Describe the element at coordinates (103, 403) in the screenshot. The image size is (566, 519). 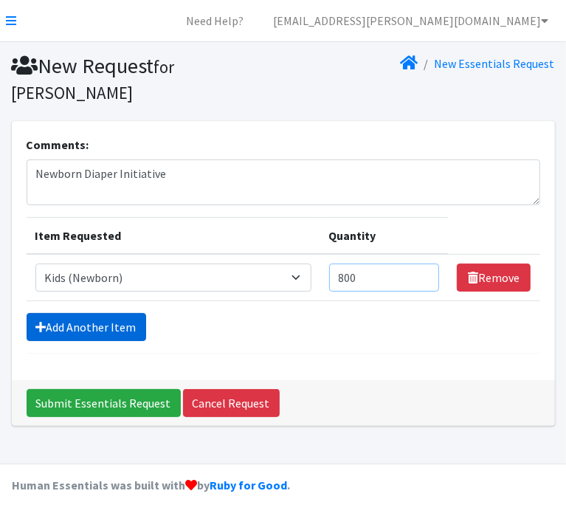
I see `input: Submit Essentials Request` at that location.